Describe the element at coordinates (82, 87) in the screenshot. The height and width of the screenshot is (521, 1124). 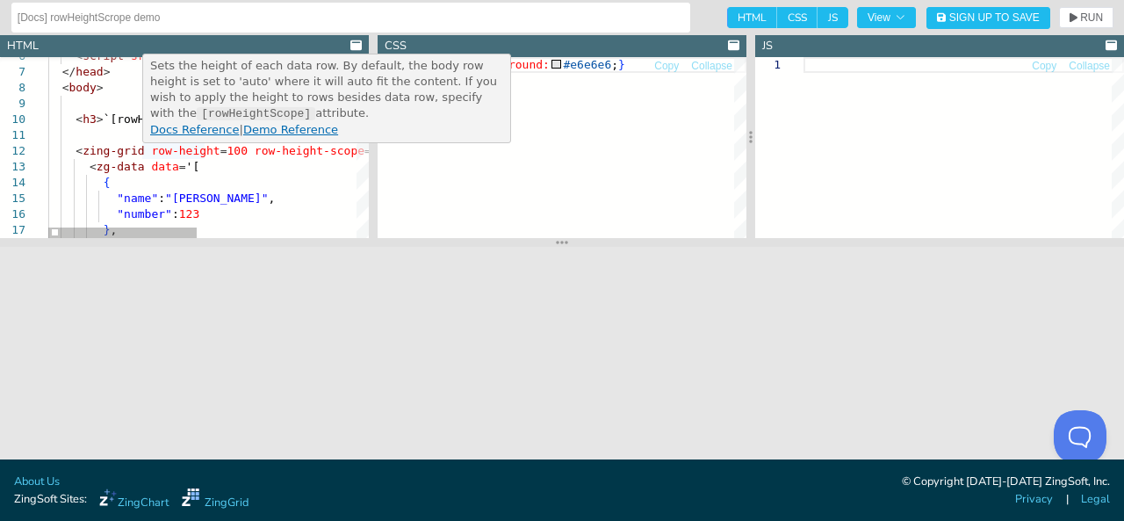
I see `span: body` at that location.